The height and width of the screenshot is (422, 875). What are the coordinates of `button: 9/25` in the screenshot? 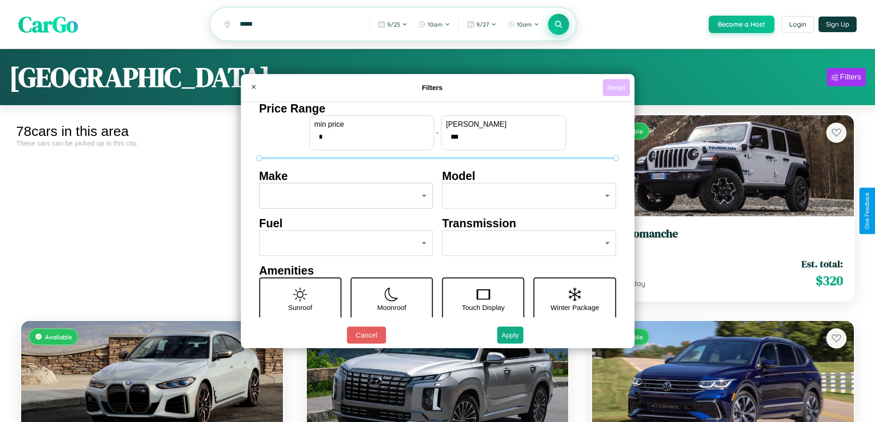 It's located at (393, 24).